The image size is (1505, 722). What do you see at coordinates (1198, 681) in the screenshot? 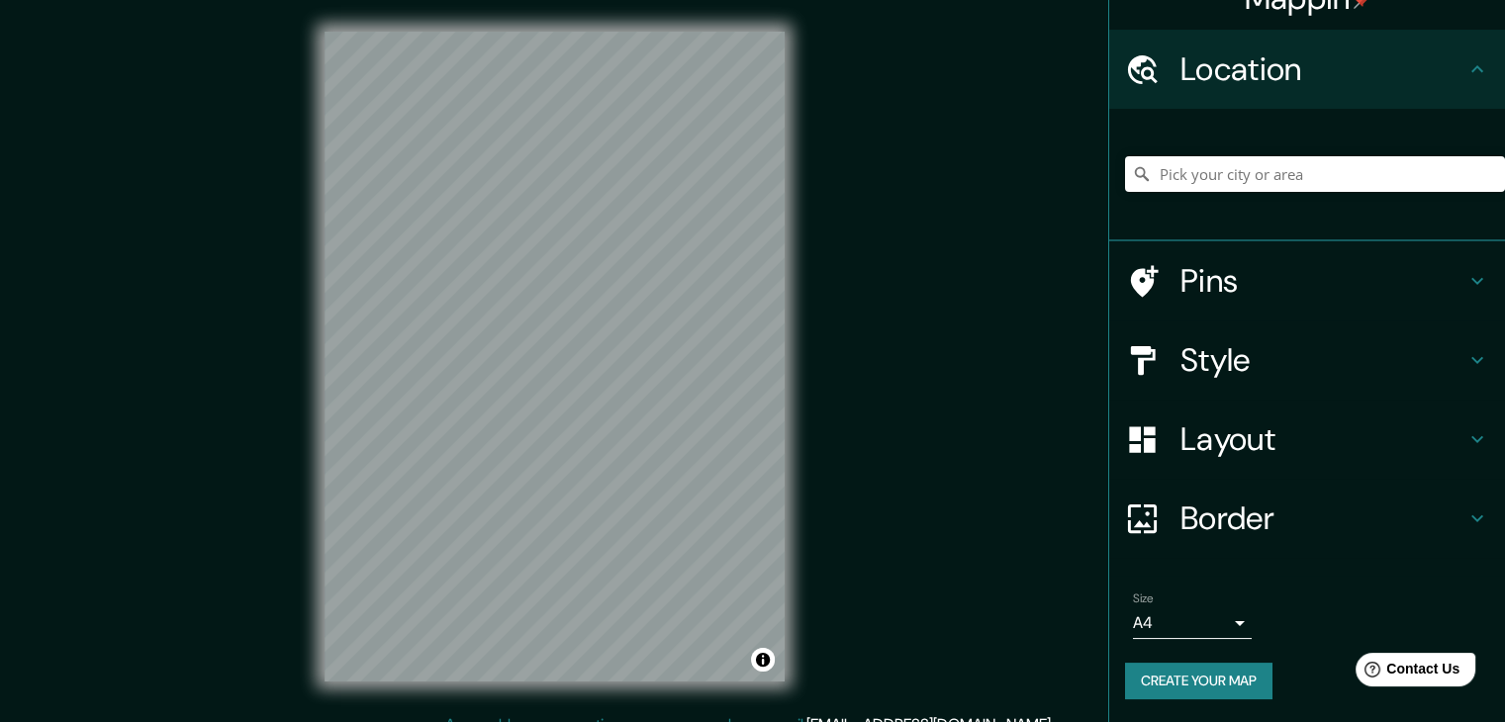
I see `button: Create your map` at bounding box center [1198, 681].